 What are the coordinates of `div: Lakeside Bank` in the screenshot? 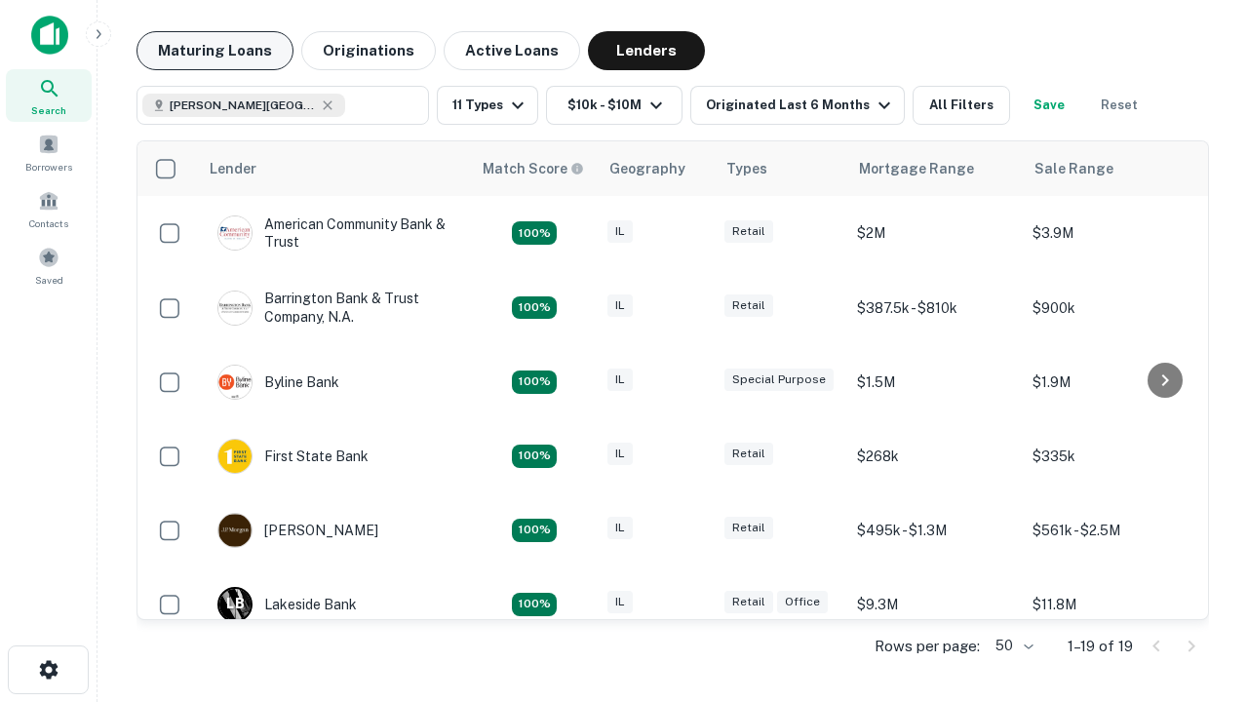 It's located at (287, 605).